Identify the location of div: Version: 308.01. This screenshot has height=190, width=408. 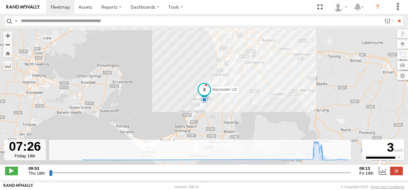
(187, 187).